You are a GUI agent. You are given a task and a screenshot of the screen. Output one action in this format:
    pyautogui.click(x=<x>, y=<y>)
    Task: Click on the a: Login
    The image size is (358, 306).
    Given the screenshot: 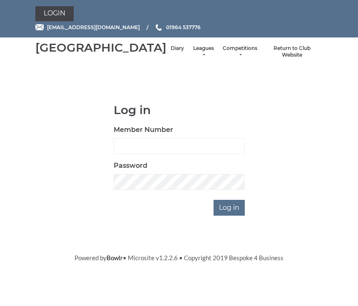 What is the action you would take?
    pyautogui.click(x=55, y=14)
    